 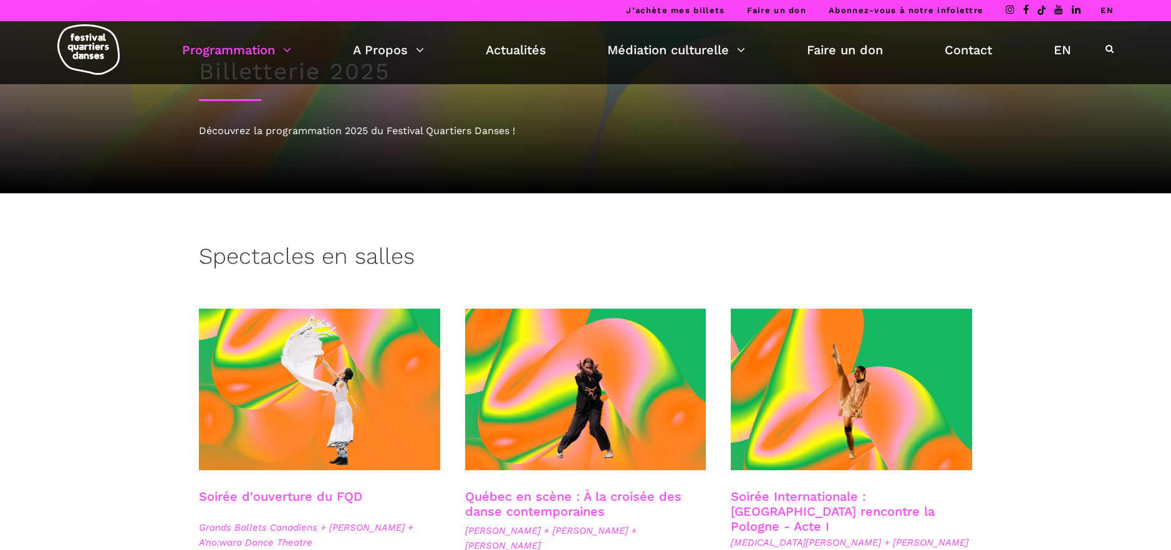 What do you see at coordinates (585, 131) in the screenshot?
I see `div: Découvrez la programmation 2025 du Festival Quartiers Danses !` at bounding box center [585, 131].